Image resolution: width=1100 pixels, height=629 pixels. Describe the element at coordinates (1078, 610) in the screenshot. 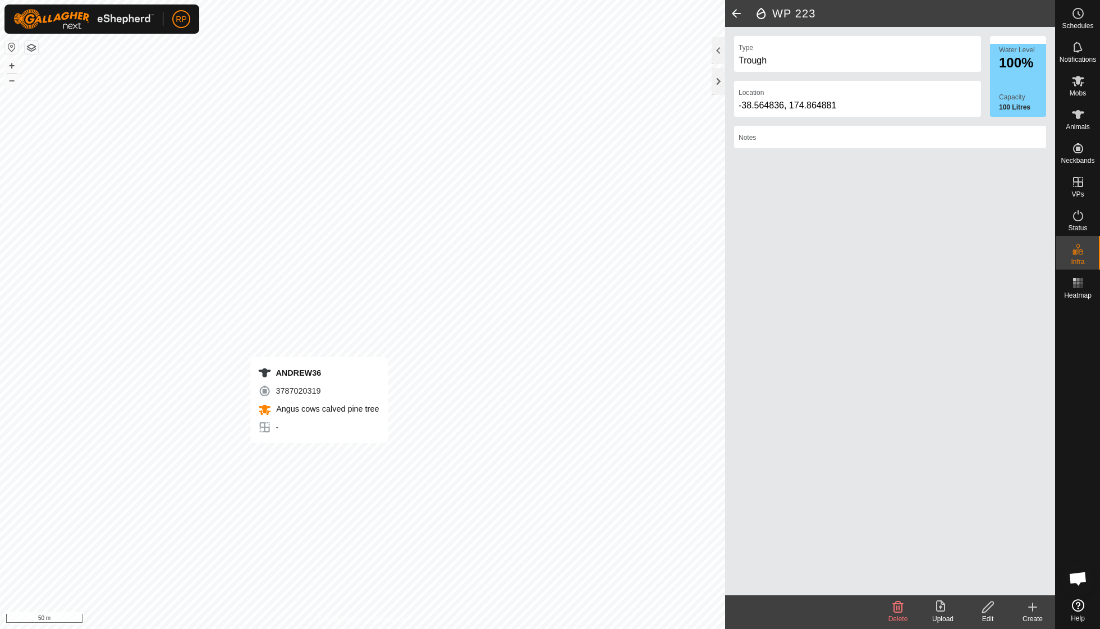

I see `a: Help` at that location.